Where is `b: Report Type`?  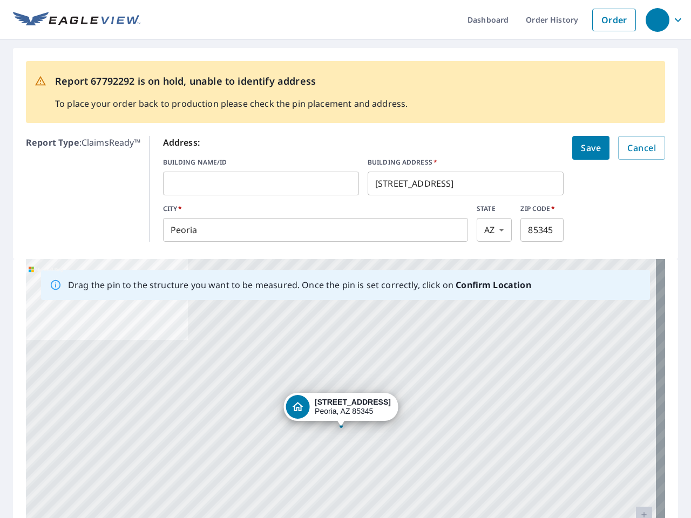 b: Report Type is located at coordinates (52, 143).